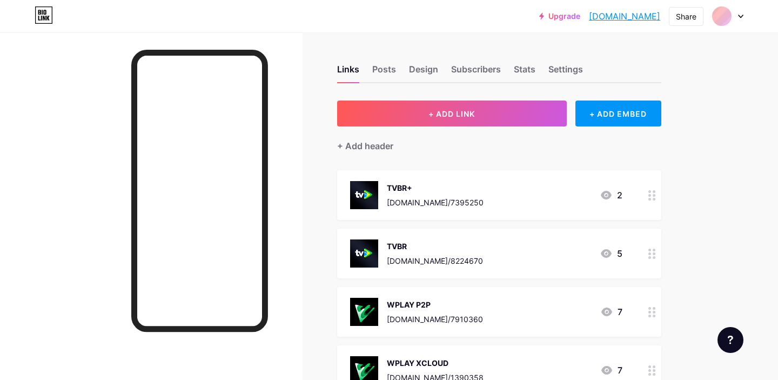 The width and height of the screenshot is (778, 380). What do you see at coordinates (566, 72) in the screenshot?
I see `div: Settings` at bounding box center [566, 72].